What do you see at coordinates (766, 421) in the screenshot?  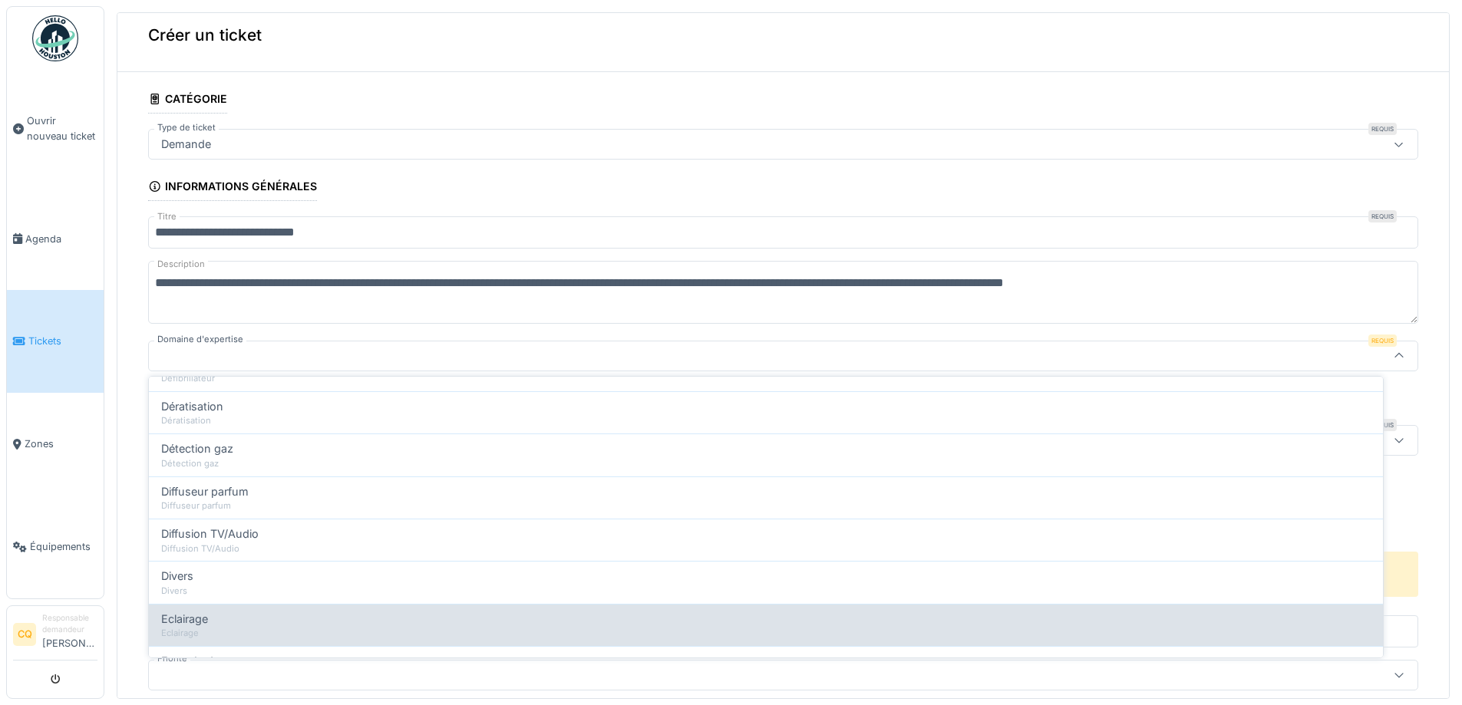 I see `div: Dératisation` at bounding box center [766, 421].